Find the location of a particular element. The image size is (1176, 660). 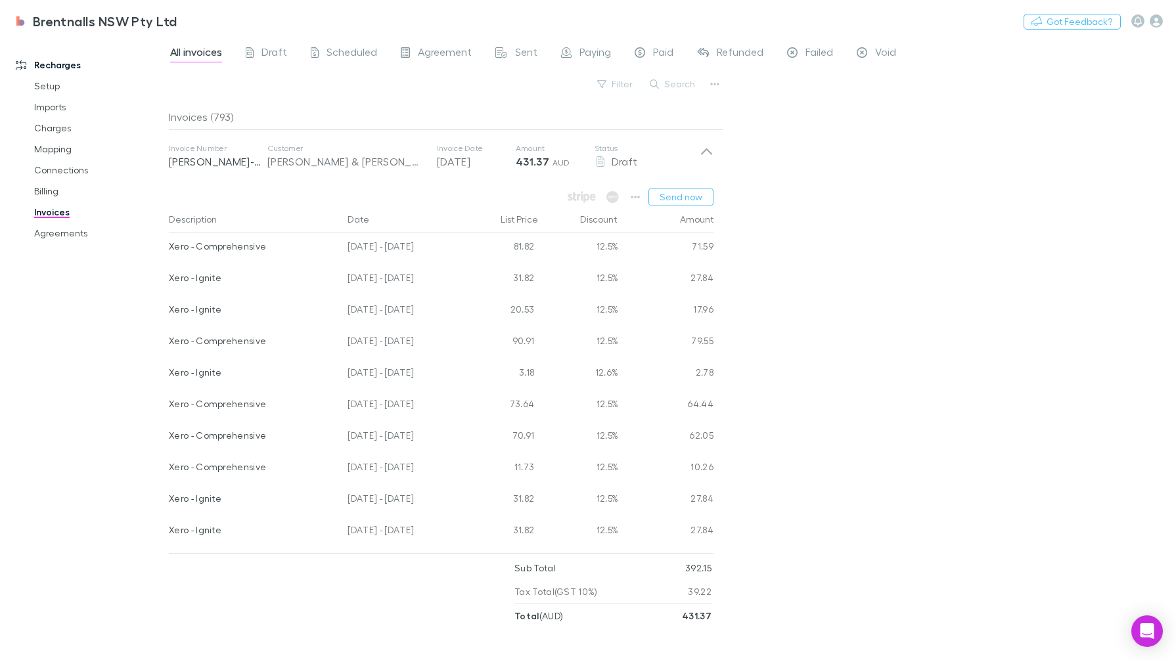

div: 12.6% is located at coordinates (579, 375).